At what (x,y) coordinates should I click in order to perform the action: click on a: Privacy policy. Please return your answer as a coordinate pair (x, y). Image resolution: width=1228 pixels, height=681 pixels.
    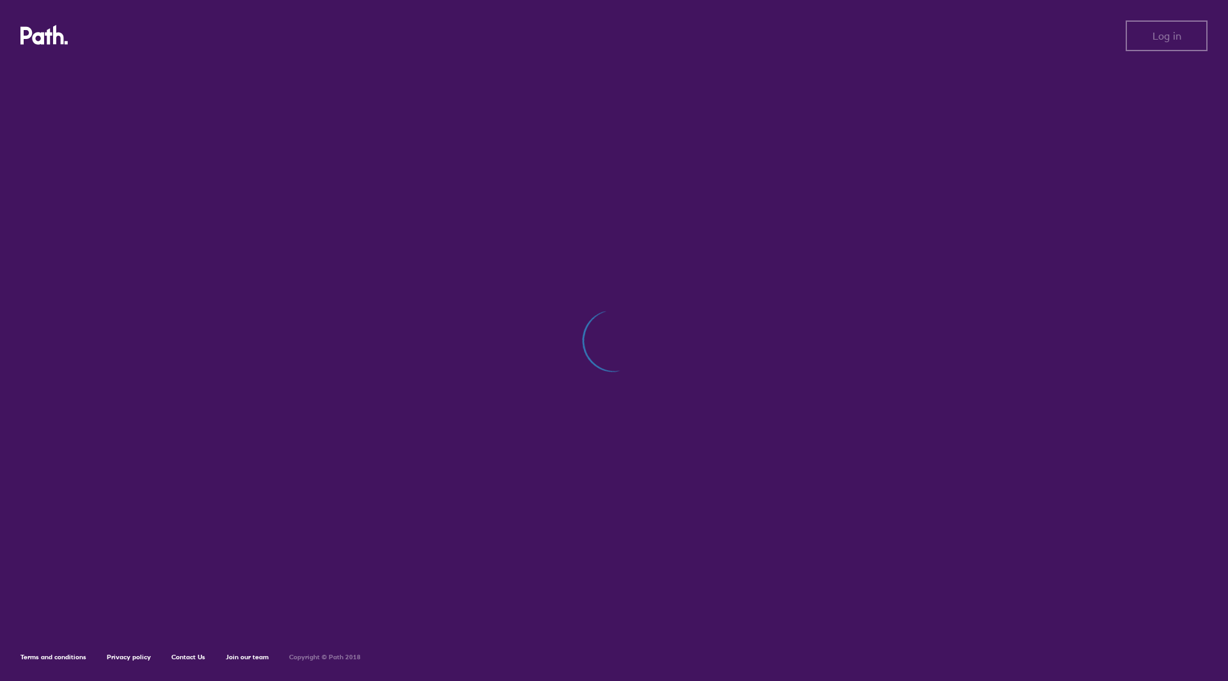
    Looking at the image, I should click on (129, 657).